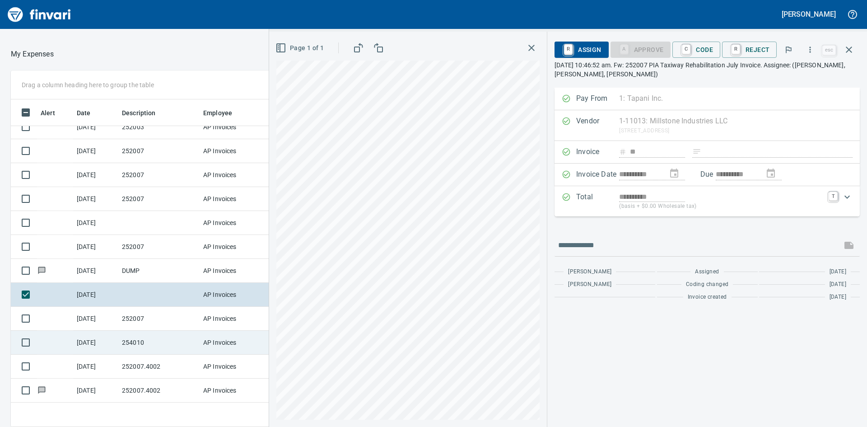 The width and height of the screenshot is (867, 427). Describe the element at coordinates (749, 50) in the screenshot. I see `button: RReject` at that location.